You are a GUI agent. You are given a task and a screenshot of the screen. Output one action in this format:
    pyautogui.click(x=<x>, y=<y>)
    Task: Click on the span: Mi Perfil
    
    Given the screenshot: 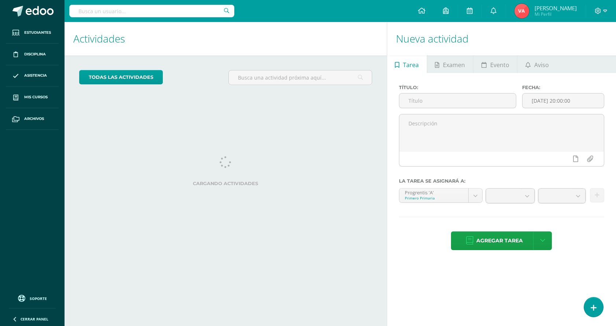 What is the action you would take?
    pyautogui.click(x=556, y=14)
    